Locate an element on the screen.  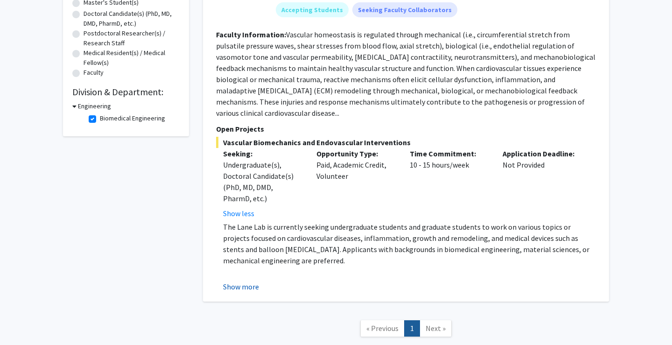
label: Doctoral Candidate(s) (PhD, MD, DMD, PharmD, etc.) is located at coordinates (132, 19).